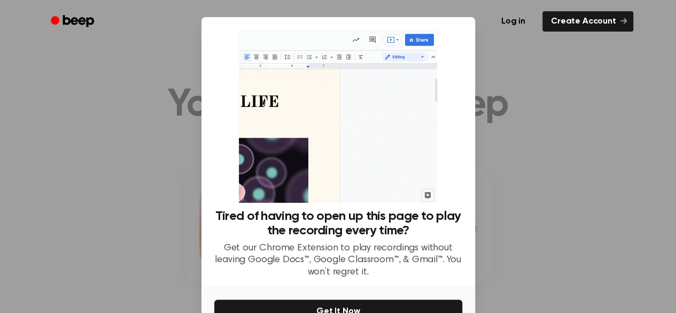 The height and width of the screenshot is (313, 676). I want to click on h3: Tired of having to open up this page to play the recording every time?, so click(338, 223).